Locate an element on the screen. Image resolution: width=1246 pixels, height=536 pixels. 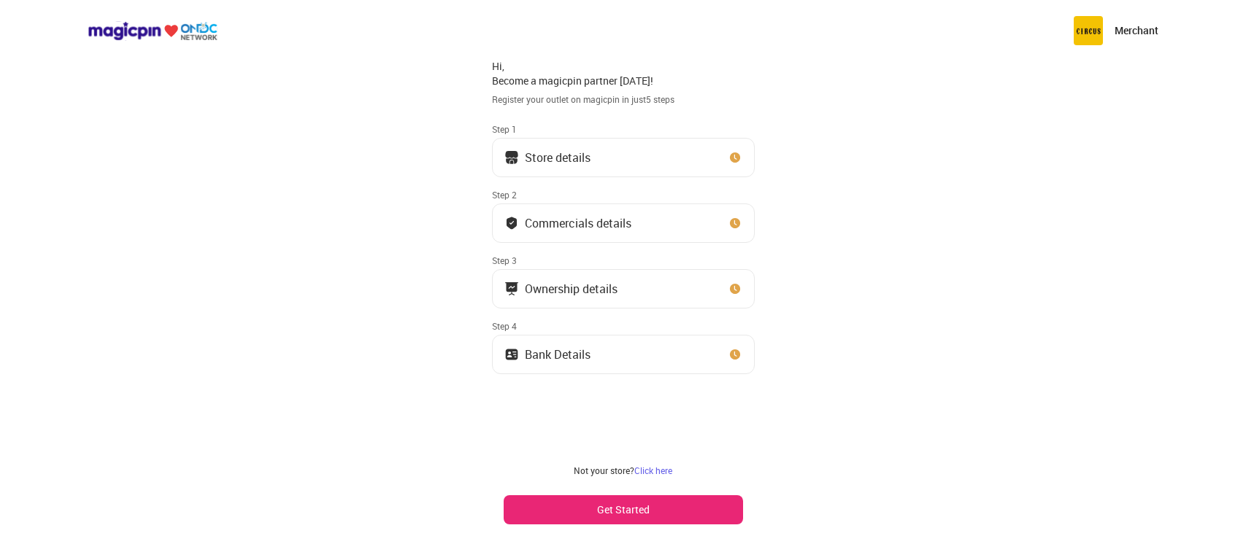
div: Bank Details is located at coordinates (558, 355).